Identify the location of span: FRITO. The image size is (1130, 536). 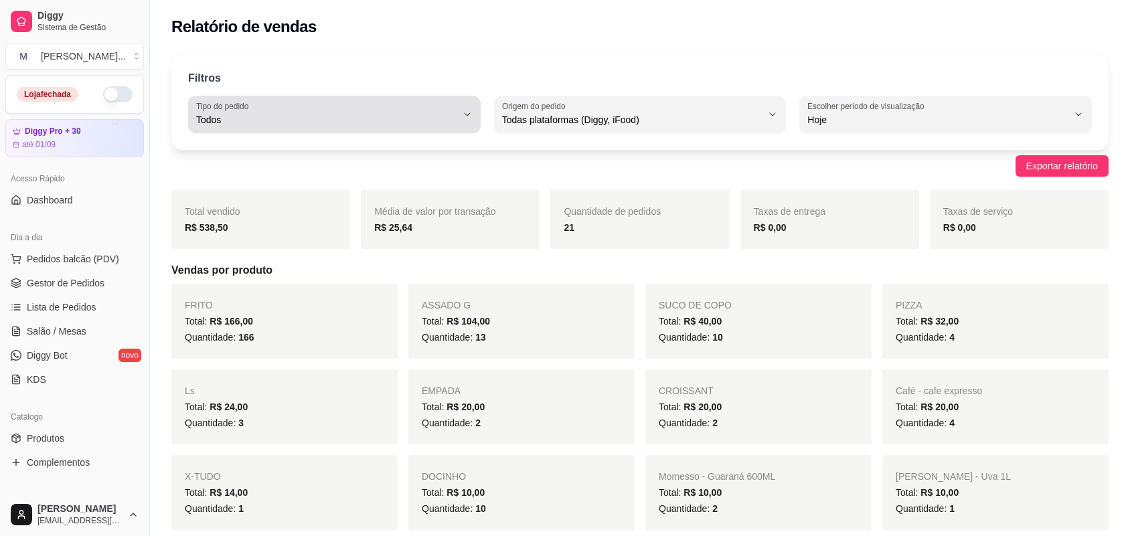
(199, 305).